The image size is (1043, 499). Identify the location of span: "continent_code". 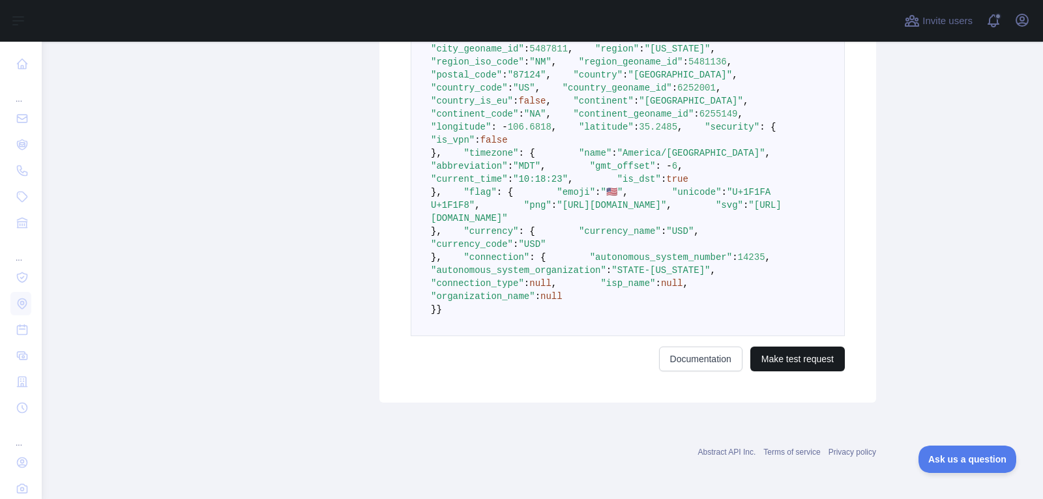
(475, 114).